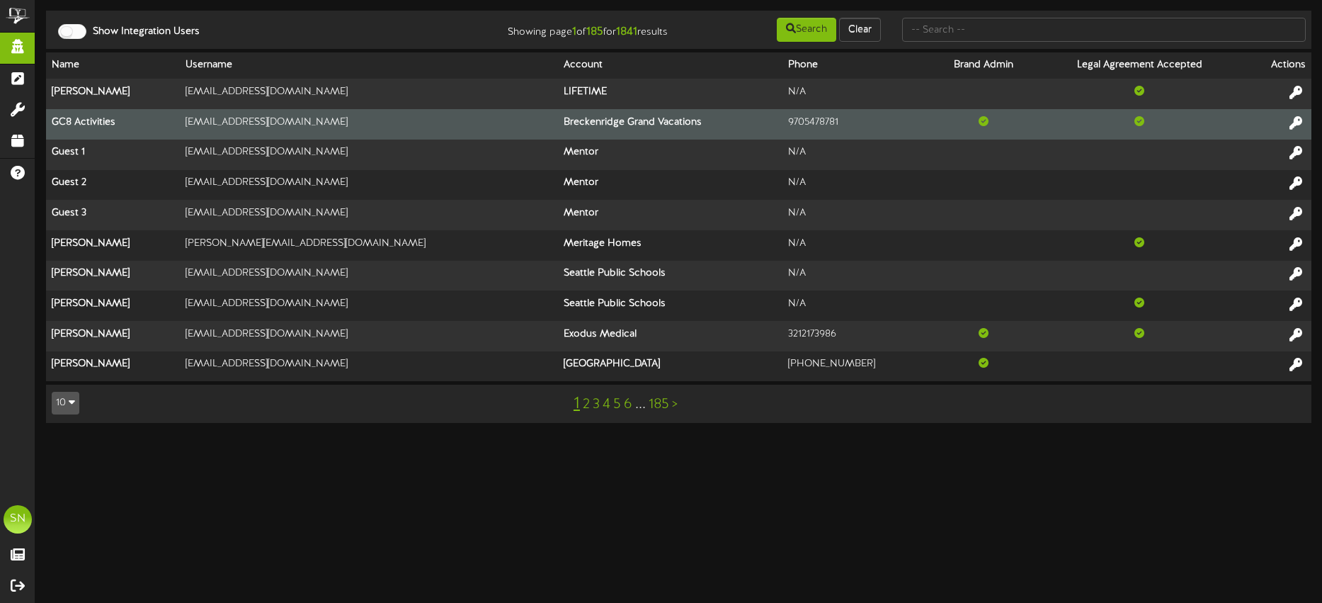  What do you see at coordinates (670, 336) in the screenshot?
I see `th: Exodus Medical` at bounding box center [670, 336].